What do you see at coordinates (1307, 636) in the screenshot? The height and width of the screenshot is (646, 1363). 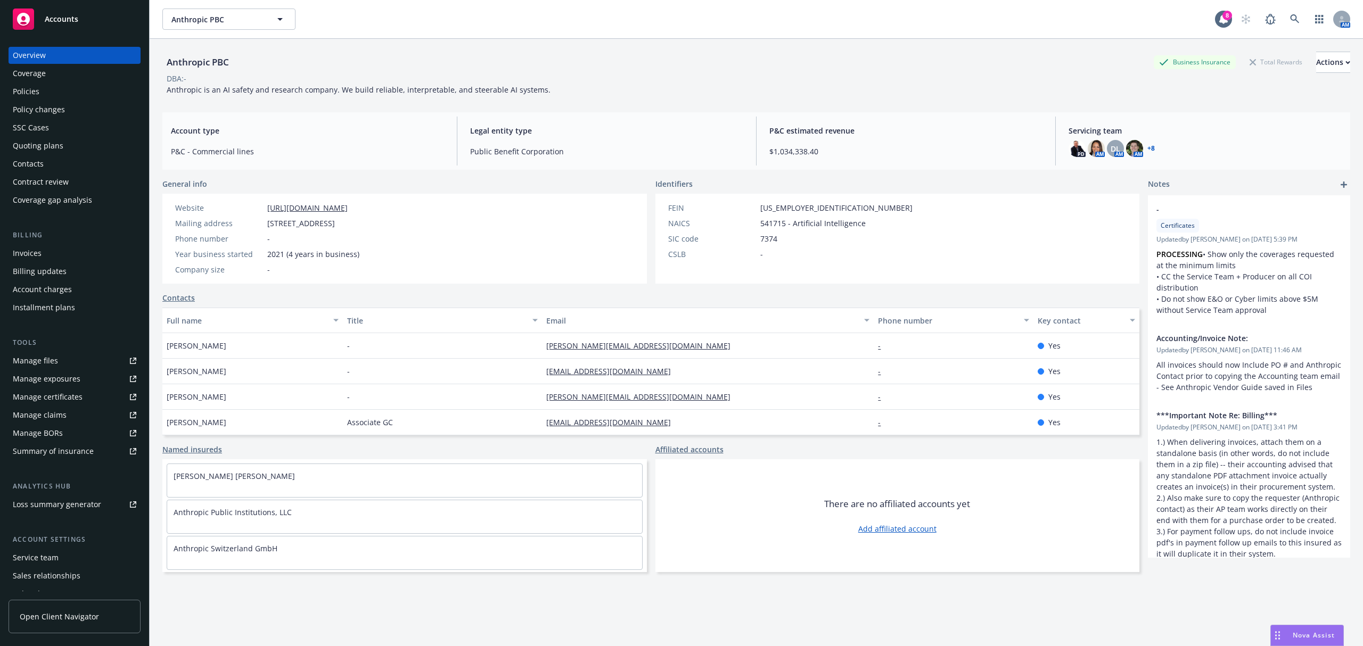 I see `button: Nova Assist` at bounding box center [1307, 636].